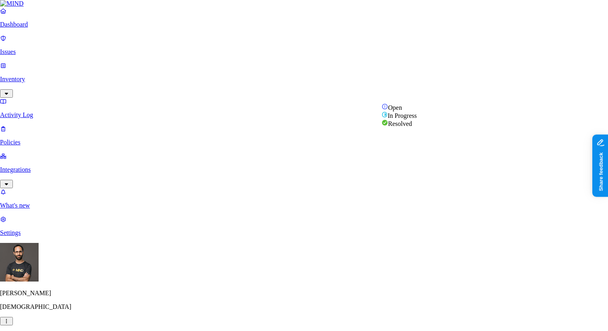  I want to click on span: Open, so click(395, 107).